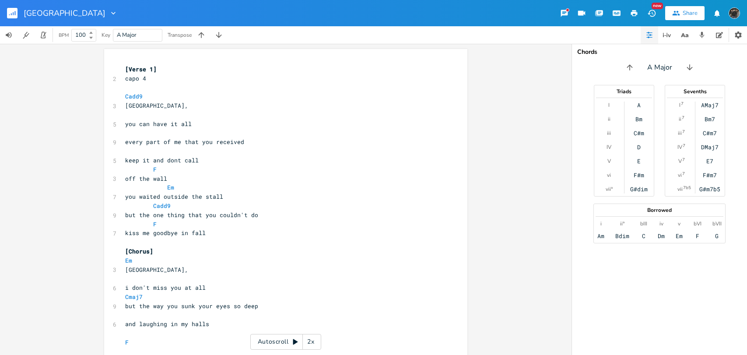 The width and height of the screenshot is (747, 355). Describe the element at coordinates (659, 52) in the screenshot. I see `div: Chords` at that location.